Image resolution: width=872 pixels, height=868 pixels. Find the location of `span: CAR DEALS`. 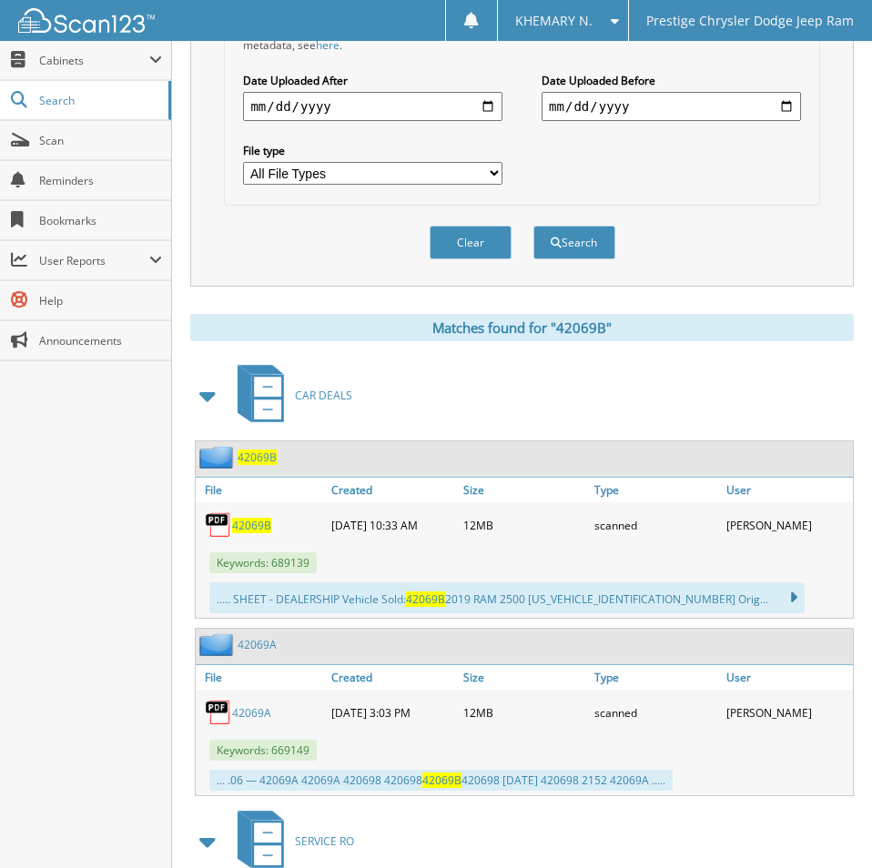

span: CAR DEALS is located at coordinates (323, 395).